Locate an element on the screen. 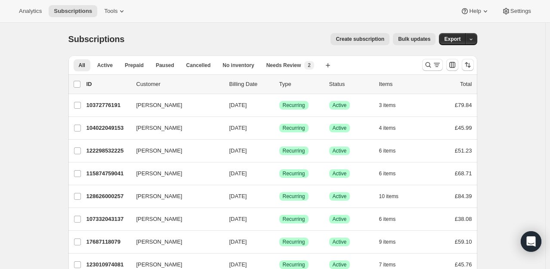 Image resolution: width=550 pixels, height=269 pixels. p: 115874759041 is located at coordinates (108, 174).